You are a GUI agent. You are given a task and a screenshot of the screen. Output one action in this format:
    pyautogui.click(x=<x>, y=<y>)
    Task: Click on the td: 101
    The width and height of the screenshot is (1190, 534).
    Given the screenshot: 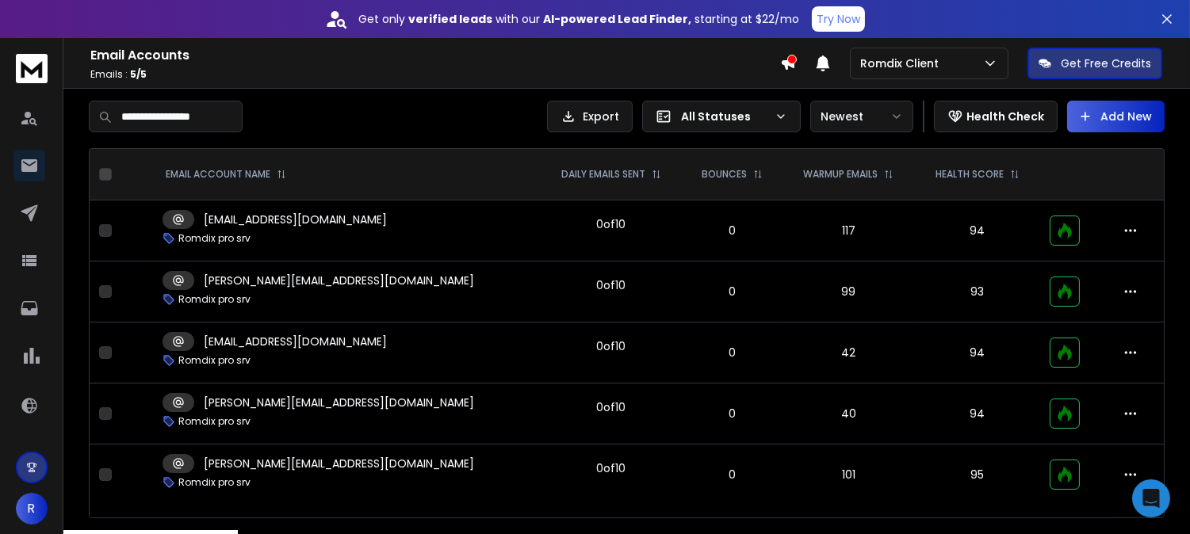 What is the action you would take?
    pyautogui.click(x=847, y=475)
    